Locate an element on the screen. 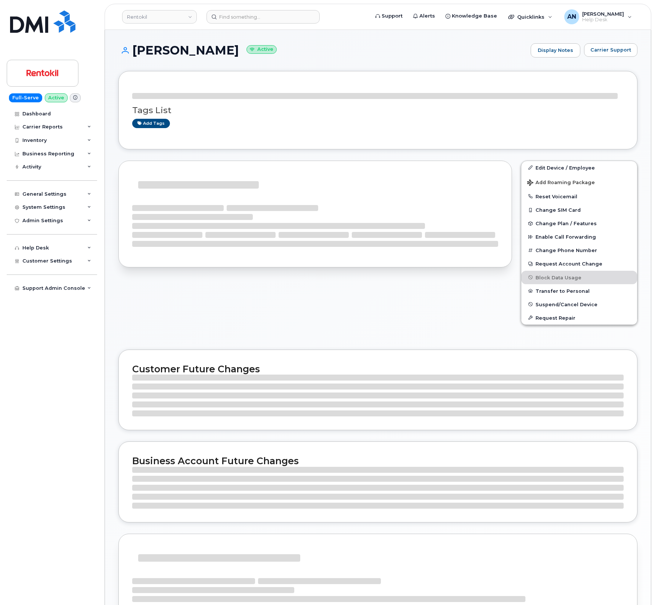  a: Edit Device / Employee is located at coordinates (579, 168).